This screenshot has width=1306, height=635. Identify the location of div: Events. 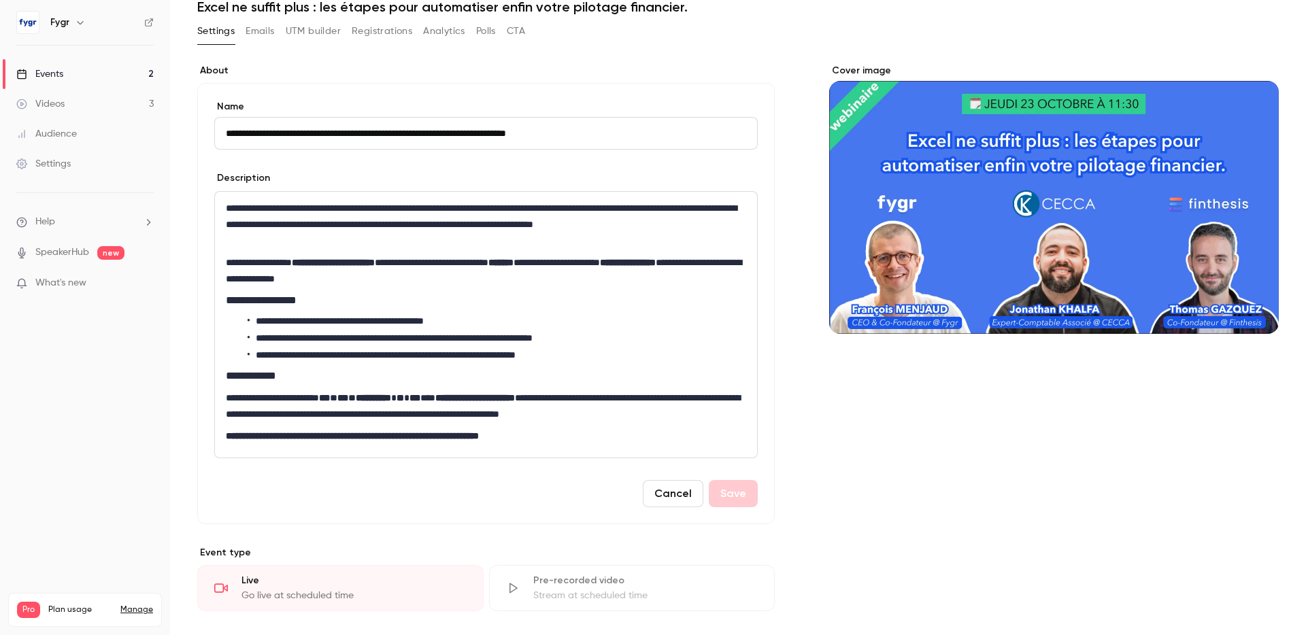
(39, 74).